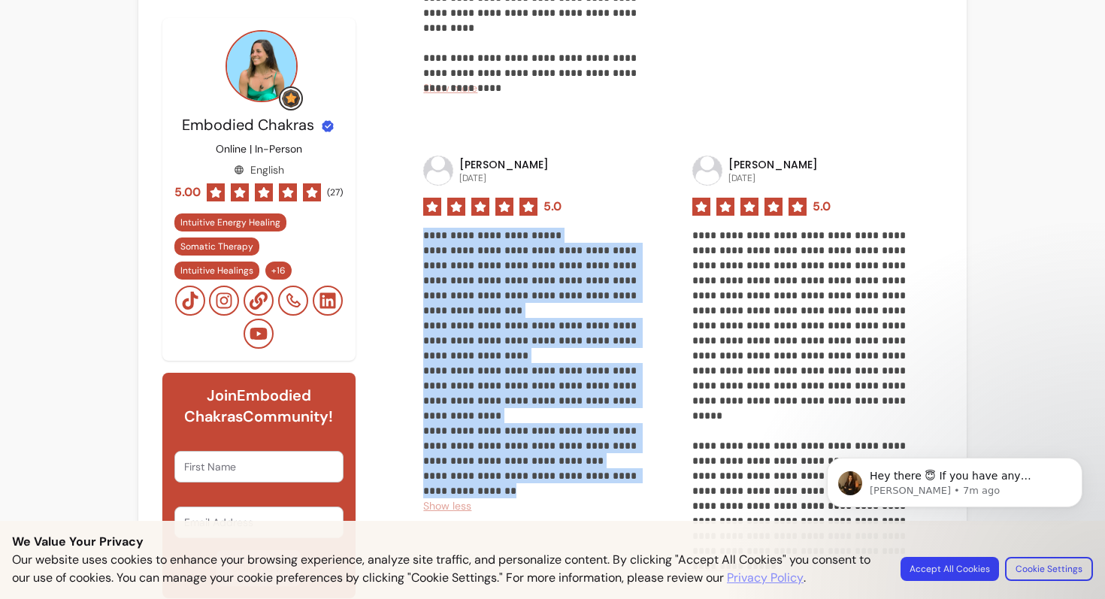 This screenshot has width=1105, height=599. Describe the element at coordinates (291, 98) in the screenshot. I see `img: Grow` at that location.